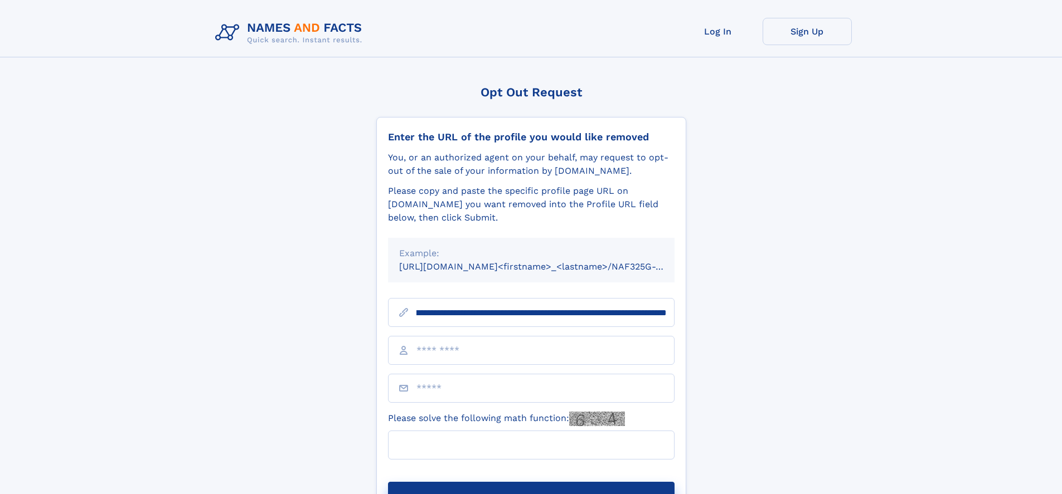 This screenshot has height=494, width=1062. Describe the element at coordinates (531, 92) in the screenshot. I see `div: Opt Out Request` at that location.